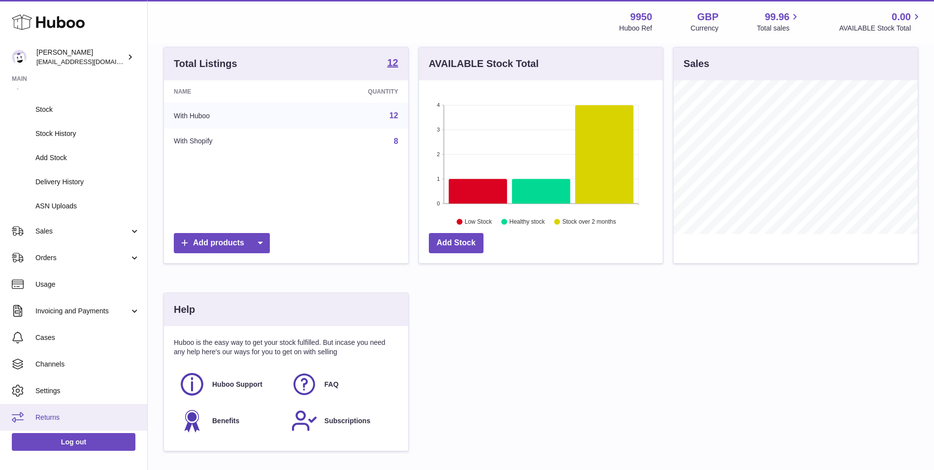 Image resolution: width=934 pixels, height=470 pixels. Describe the element at coordinates (73, 442) in the screenshot. I see `a: Log out` at that location.